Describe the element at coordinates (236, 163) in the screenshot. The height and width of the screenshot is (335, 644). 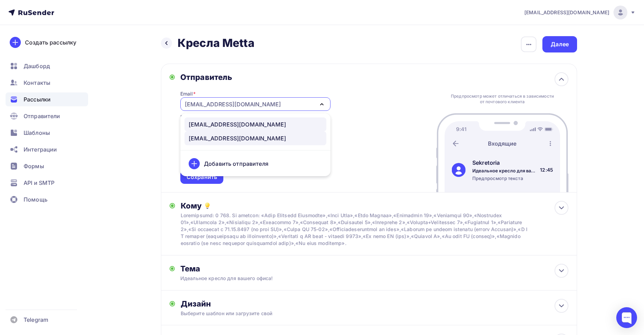
I see `div: Добавить отправителя` at that location.